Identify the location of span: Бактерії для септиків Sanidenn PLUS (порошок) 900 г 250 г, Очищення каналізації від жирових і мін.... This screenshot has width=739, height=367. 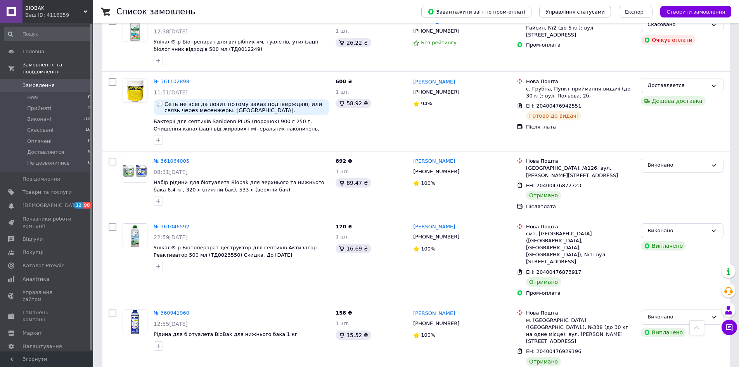
(236, 132).